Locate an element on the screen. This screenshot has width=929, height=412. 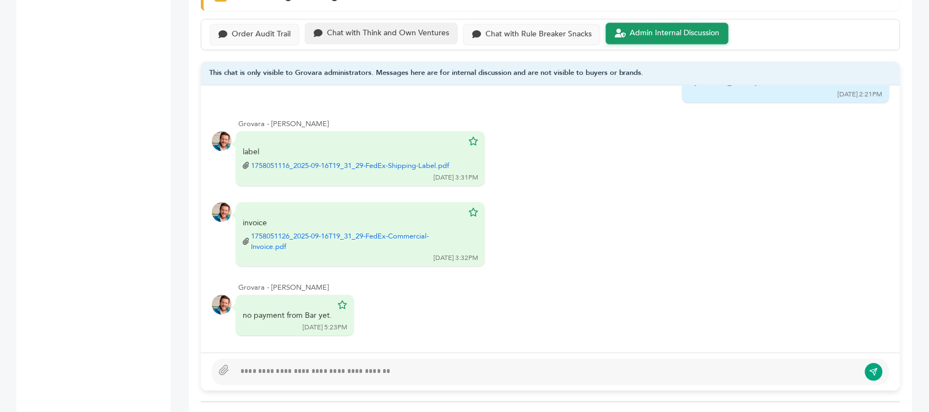
div: Order Audit Trail is located at coordinates (261, 34).